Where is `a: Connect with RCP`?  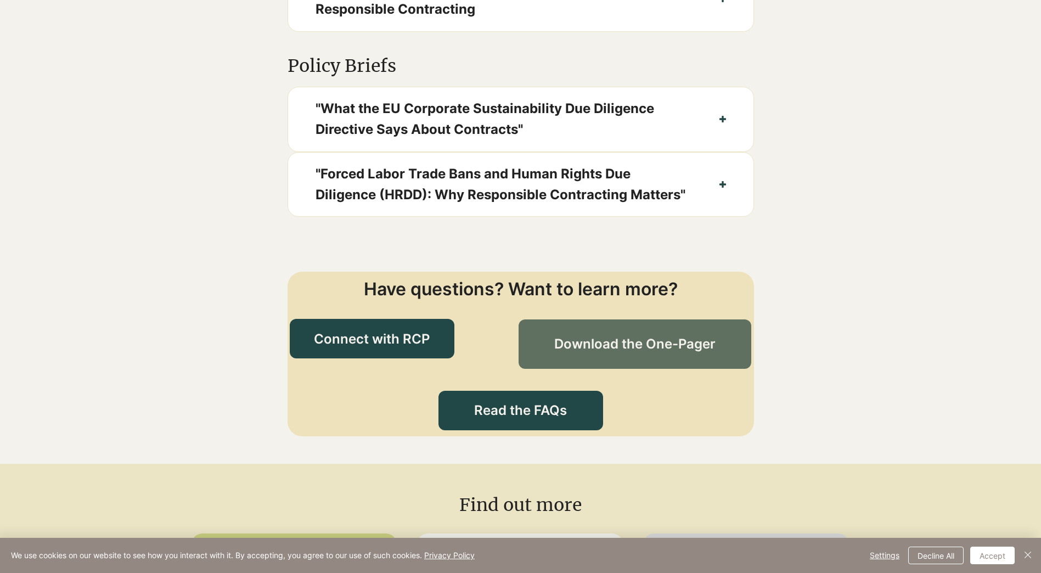 a: Connect with RCP is located at coordinates (372, 339).